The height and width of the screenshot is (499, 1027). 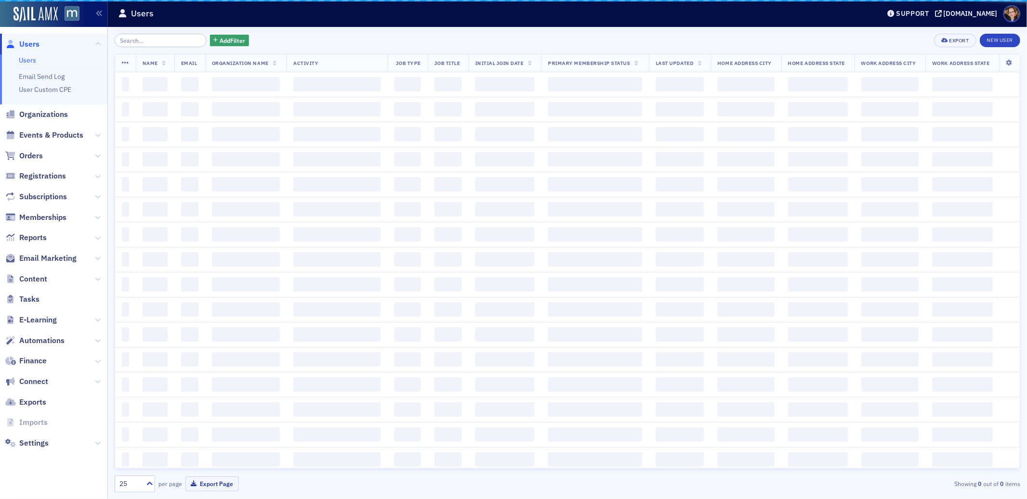 I want to click on a: Automations, so click(x=35, y=341).